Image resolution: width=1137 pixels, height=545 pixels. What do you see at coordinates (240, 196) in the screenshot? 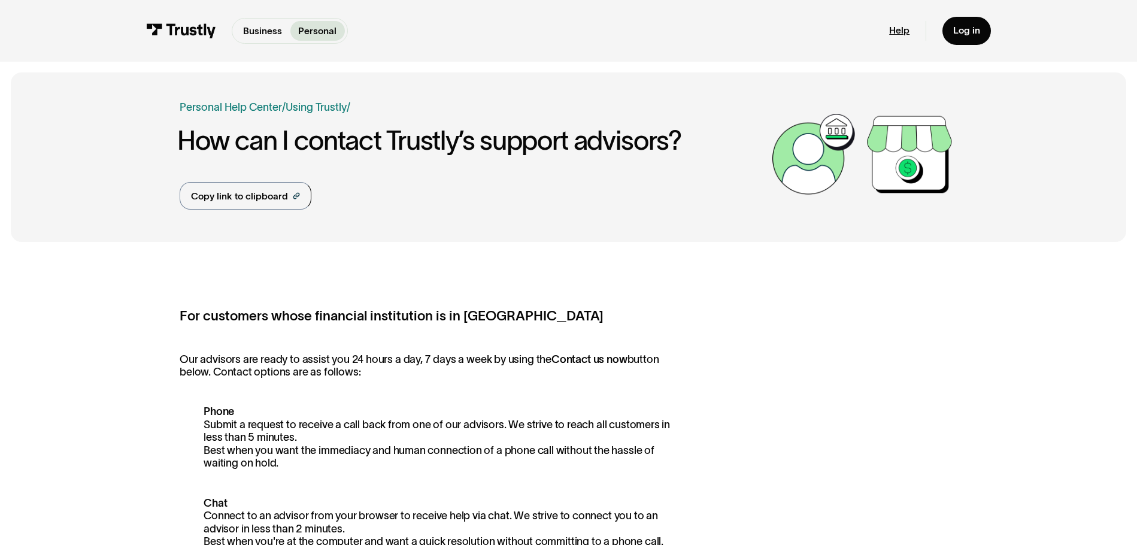
I see `div: Copy link to clipboard` at bounding box center [240, 196].